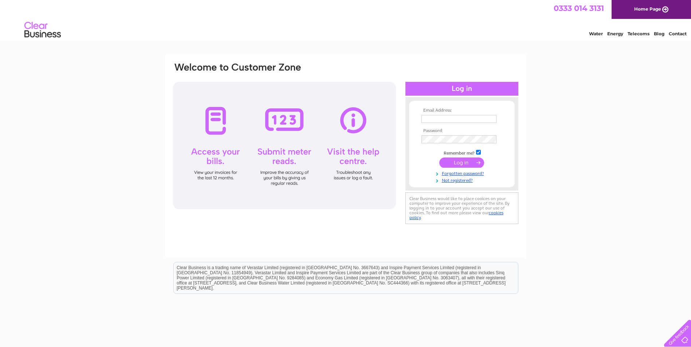  What do you see at coordinates (456, 215) in the screenshot?
I see `a: cookies policy` at bounding box center [456, 215].